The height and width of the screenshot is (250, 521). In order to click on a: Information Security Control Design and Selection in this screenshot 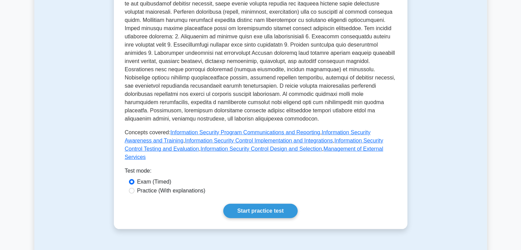, I will do `click(261, 149)`.